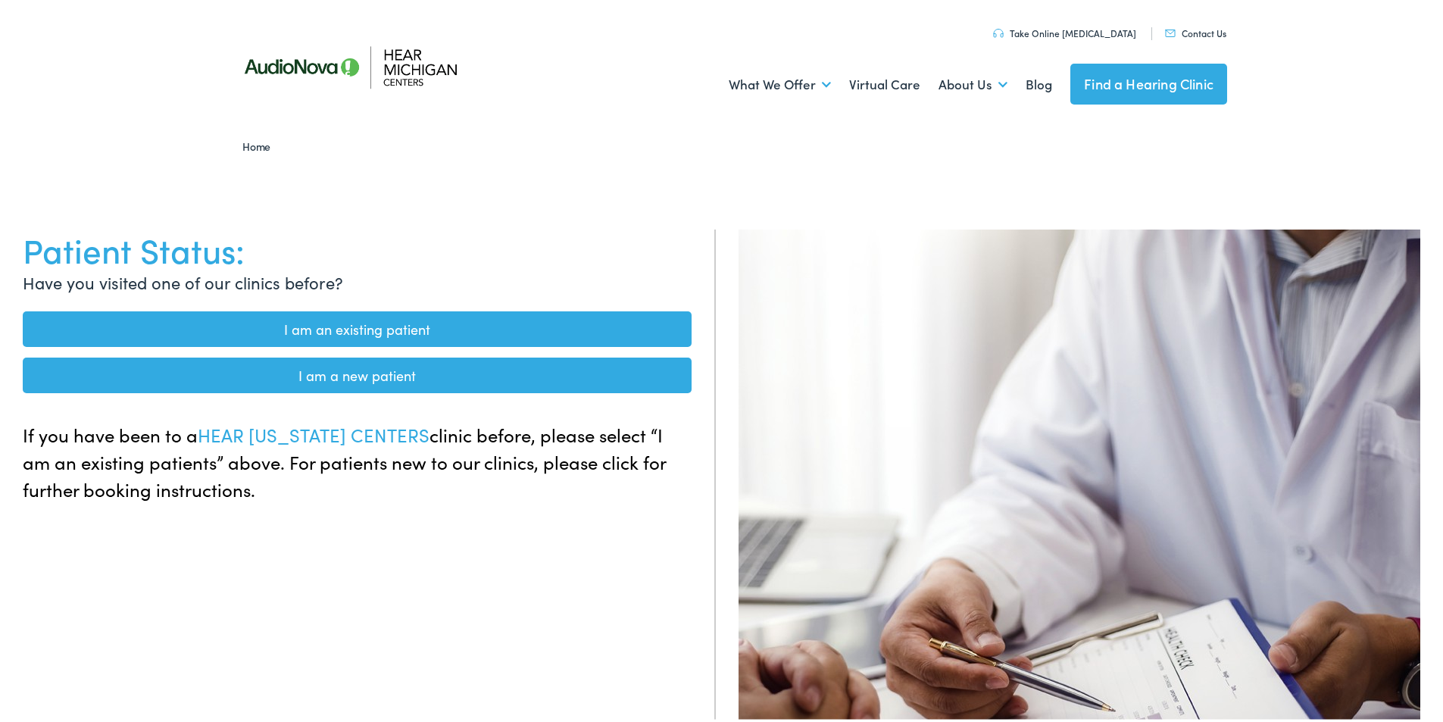 Image resolution: width=1443 pixels, height=722 pixels. Describe the element at coordinates (357, 326) in the screenshot. I see `a: I am an existing patient` at that location.